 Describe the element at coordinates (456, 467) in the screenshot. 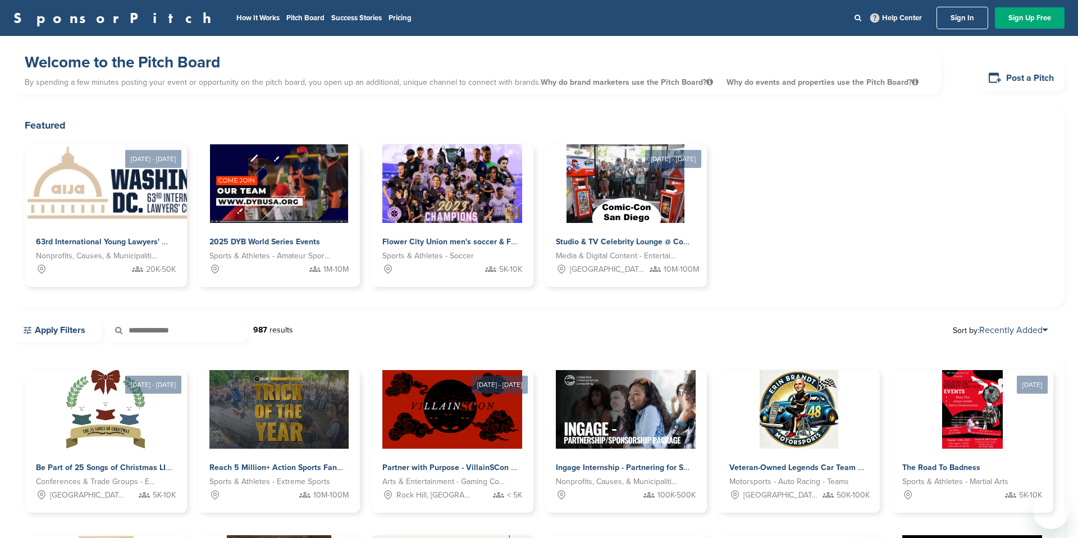

I see `span: Partner with Purpose - VillainSCon 2025` at that location.